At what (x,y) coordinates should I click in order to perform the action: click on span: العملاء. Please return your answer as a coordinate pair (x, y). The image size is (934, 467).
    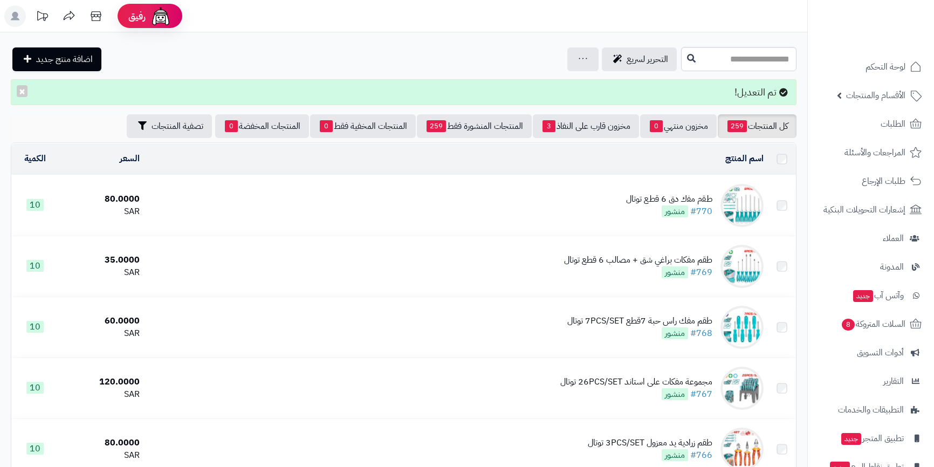
    Looking at the image, I should click on (893, 238).